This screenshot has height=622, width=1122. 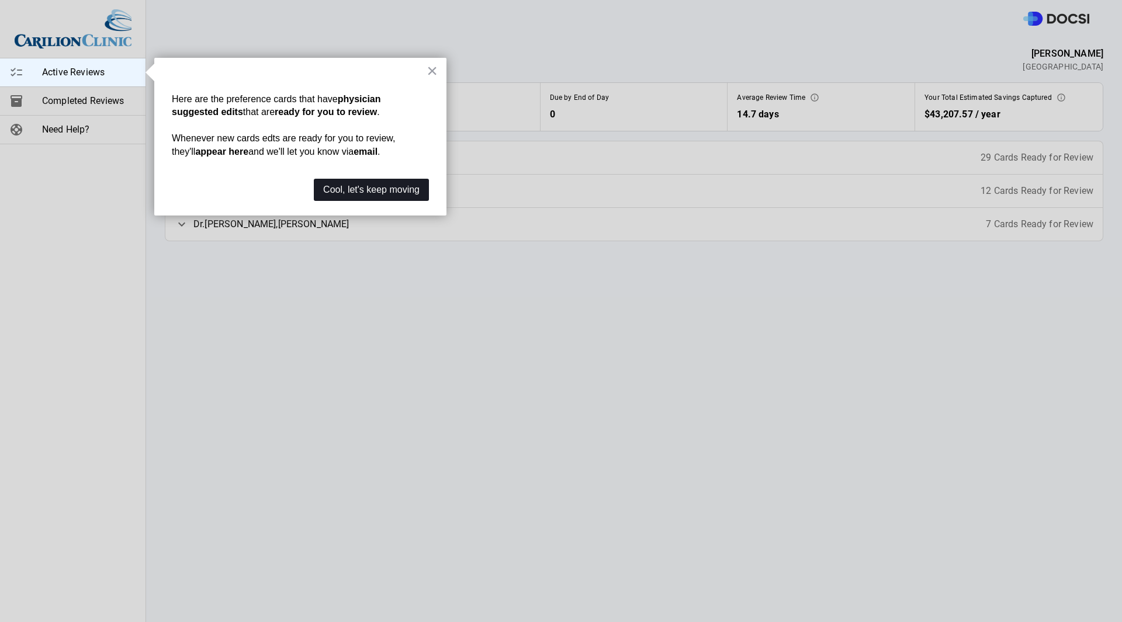 What do you see at coordinates (371, 190) in the screenshot?
I see `button: Cool, let's keep moving` at bounding box center [371, 190].